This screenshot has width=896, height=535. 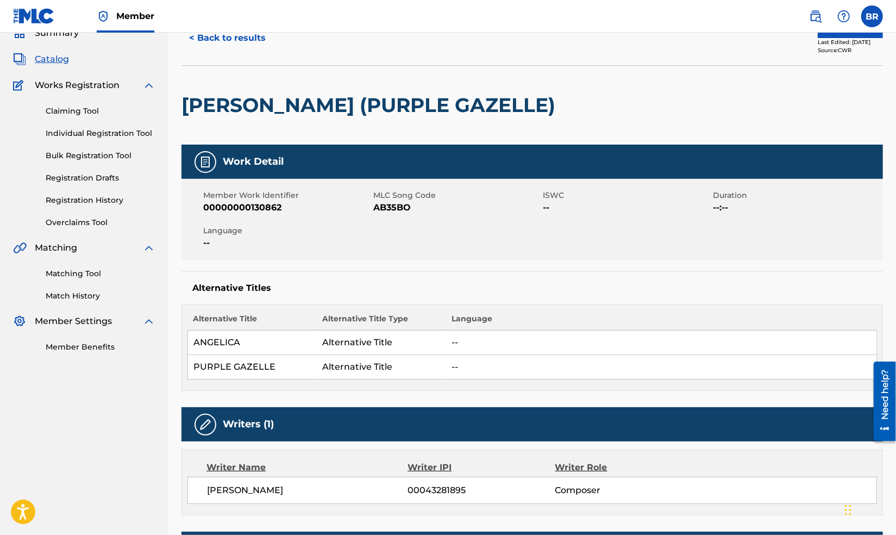 What do you see at coordinates (872, 16) in the screenshot?
I see `div: User Menu` at bounding box center [872, 16].